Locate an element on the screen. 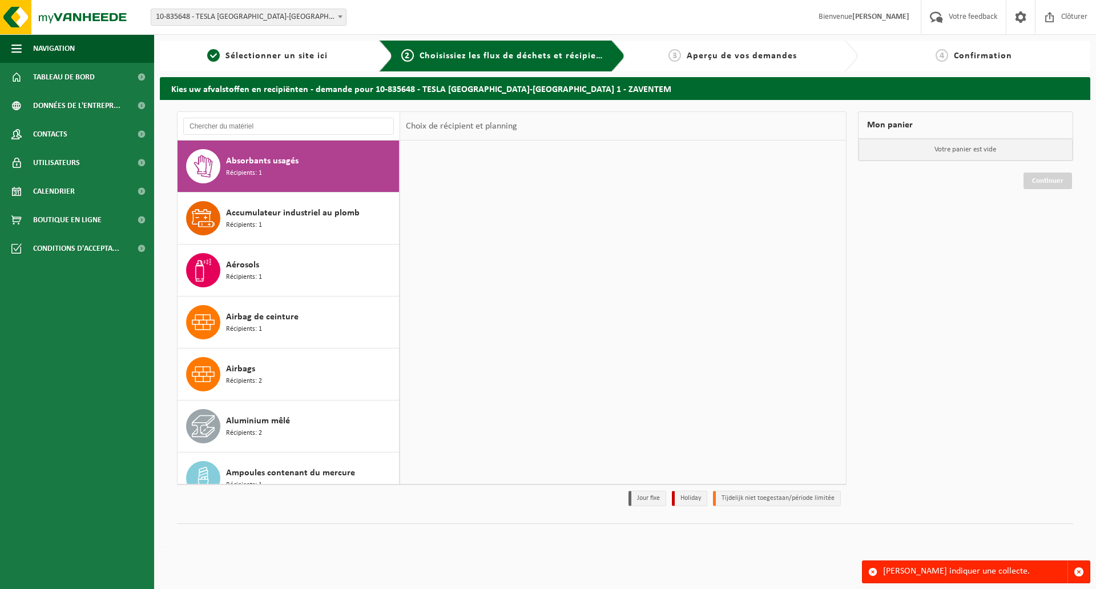  button: Airbag de ceinture Récipients: 1 is located at coordinates (288, 322).